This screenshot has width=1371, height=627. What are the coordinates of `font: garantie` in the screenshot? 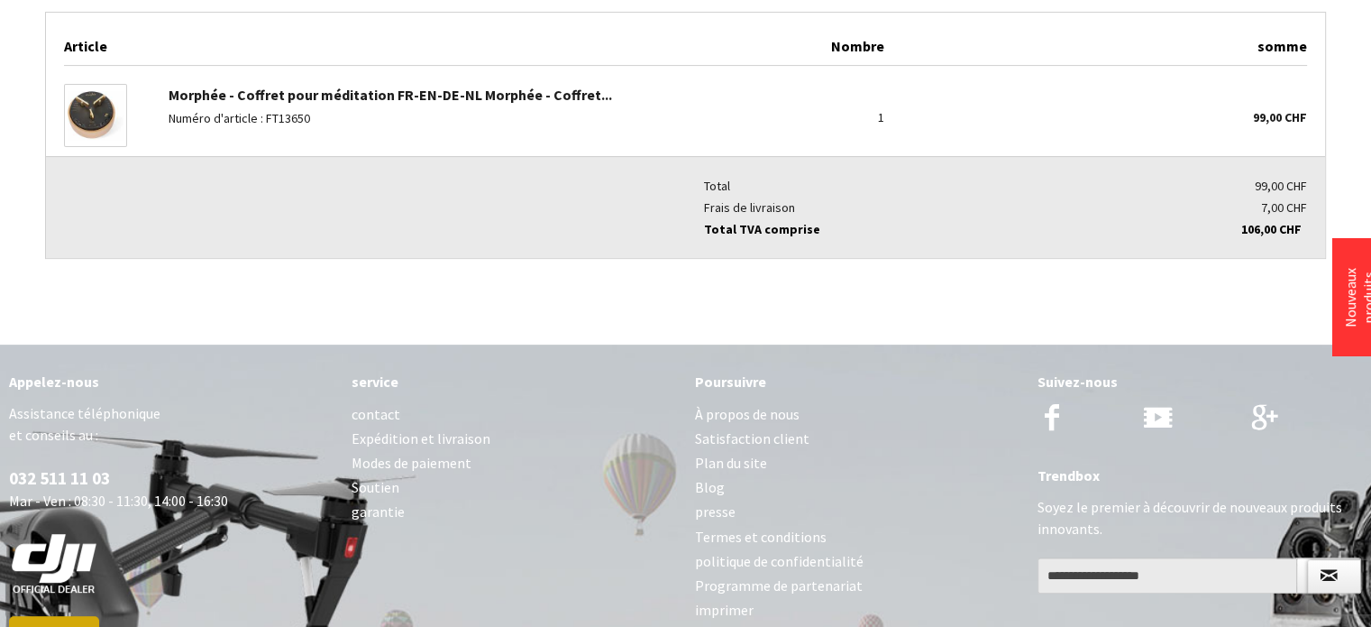 It's located at (378, 511).